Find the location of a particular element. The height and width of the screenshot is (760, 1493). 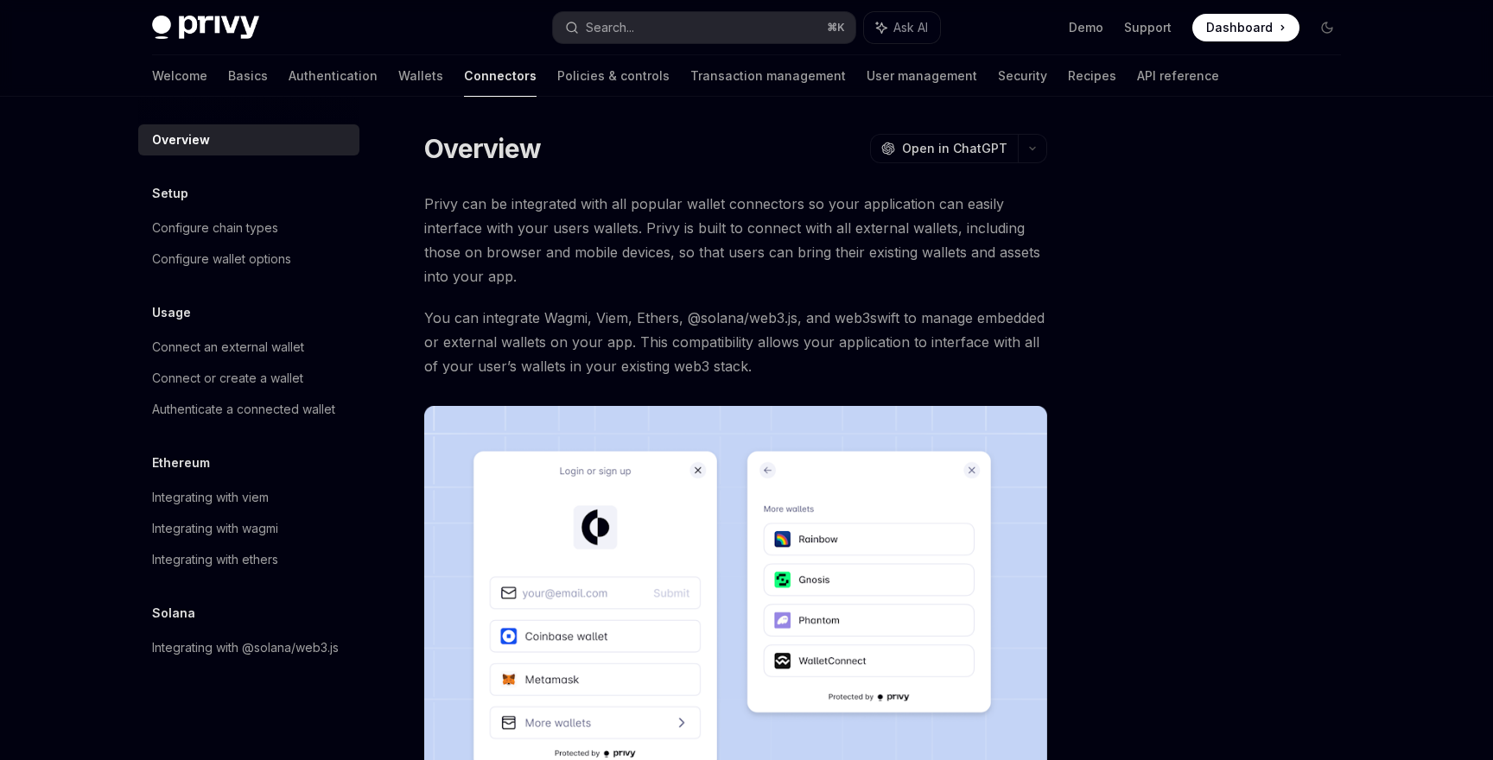

span: You can integrate Wagmi, Viem, Ethers, @solana/web3.js, and web3swift to manage embedded or exter... is located at coordinates (735, 342).